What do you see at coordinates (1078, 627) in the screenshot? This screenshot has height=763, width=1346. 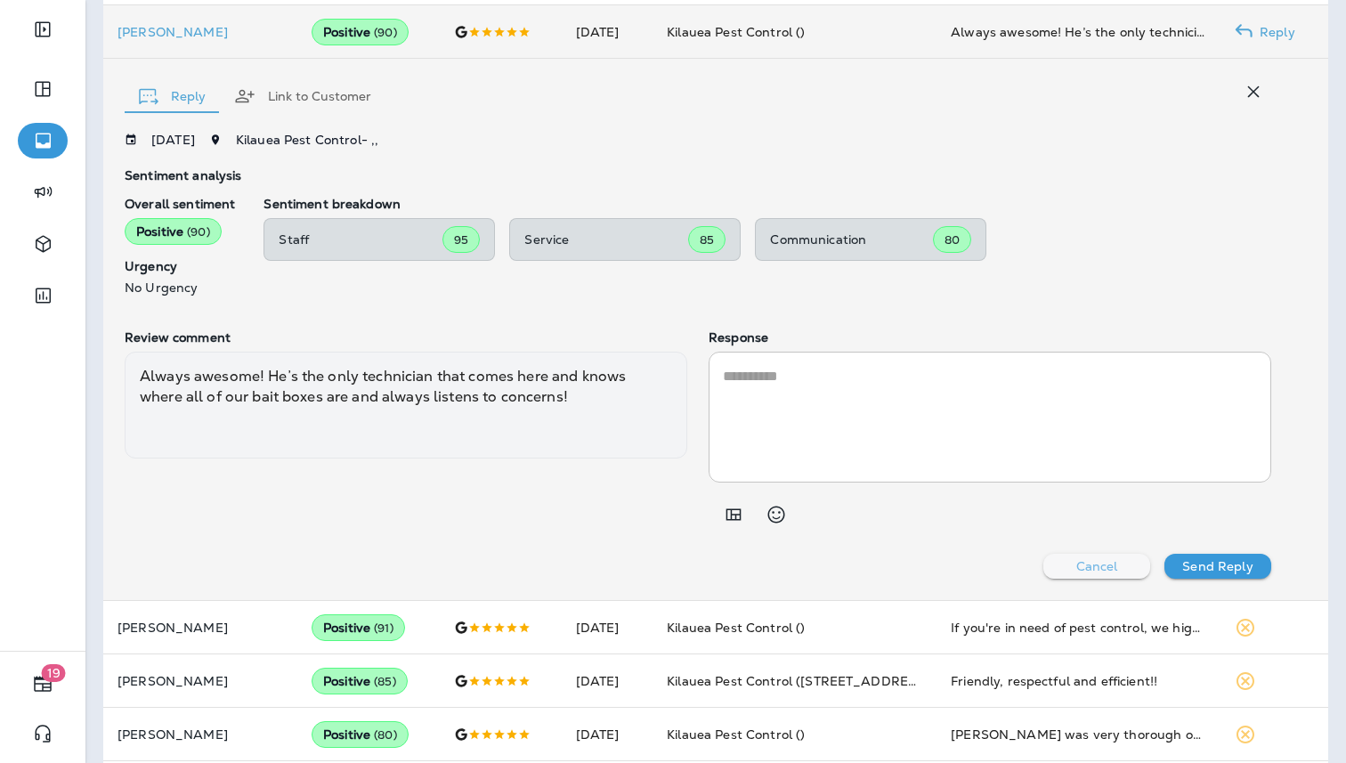 I see `div: If you're in need of pest control, we highly recommend asking for Randy and using Kilauea Pest Co...` at bounding box center [1078, 627].